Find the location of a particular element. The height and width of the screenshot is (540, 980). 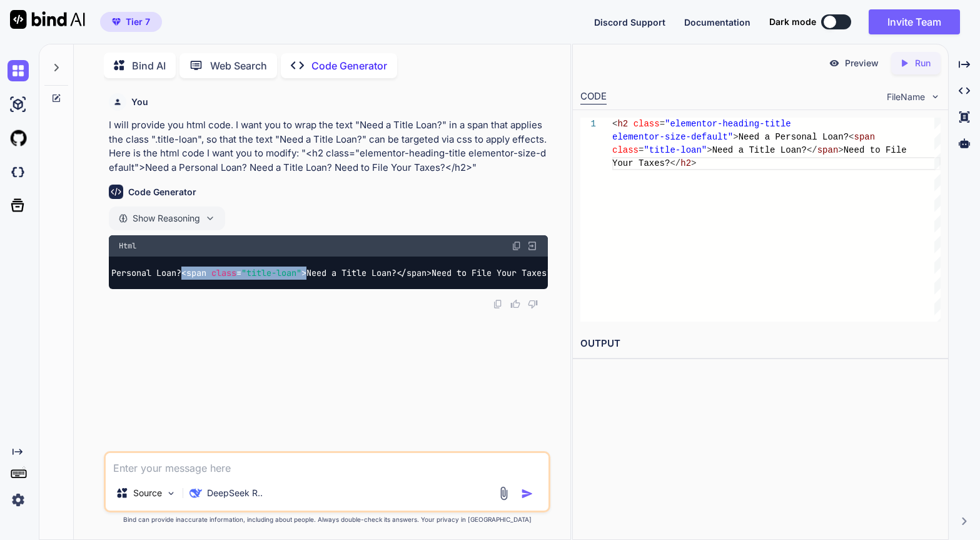

button: premiumTier 7 is located at coordinates (131, 22).